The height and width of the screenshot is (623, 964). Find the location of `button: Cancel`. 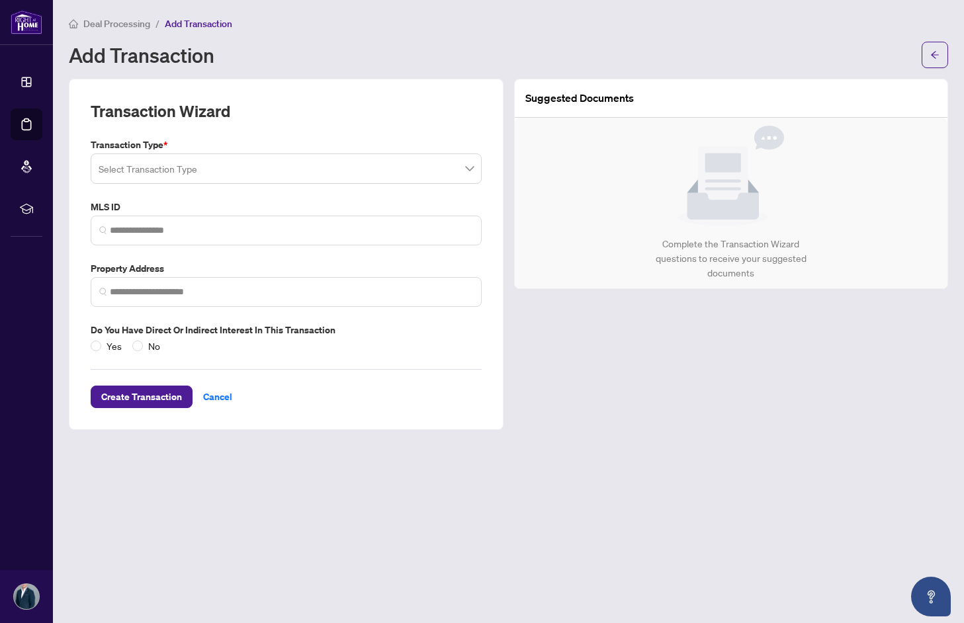

button: Cancel is located at coordinates (218, 397).